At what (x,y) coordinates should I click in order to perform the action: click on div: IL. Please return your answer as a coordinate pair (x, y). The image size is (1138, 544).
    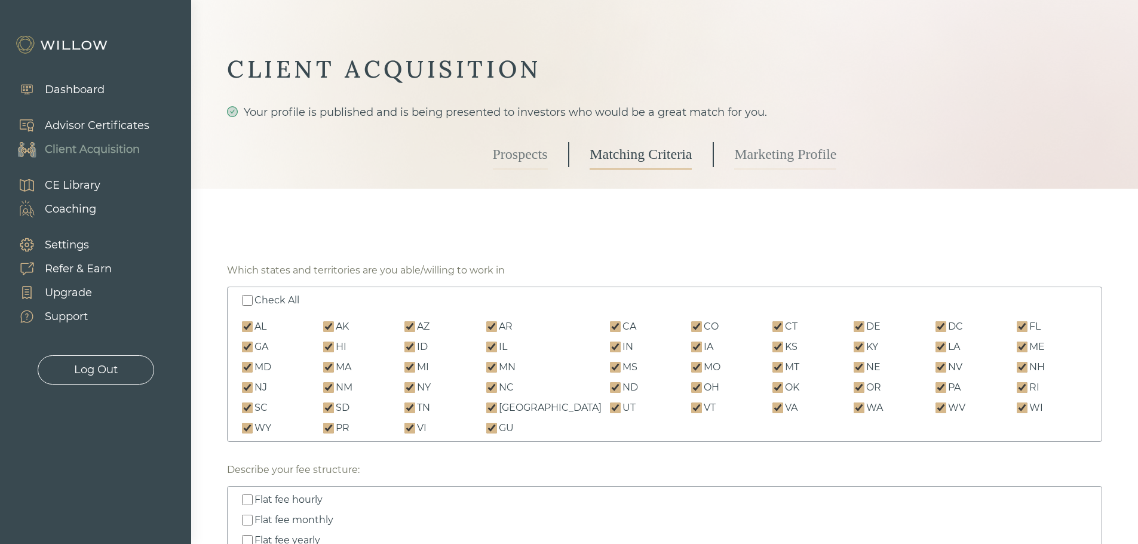
    Looking at the image, I should click on (503, 347).